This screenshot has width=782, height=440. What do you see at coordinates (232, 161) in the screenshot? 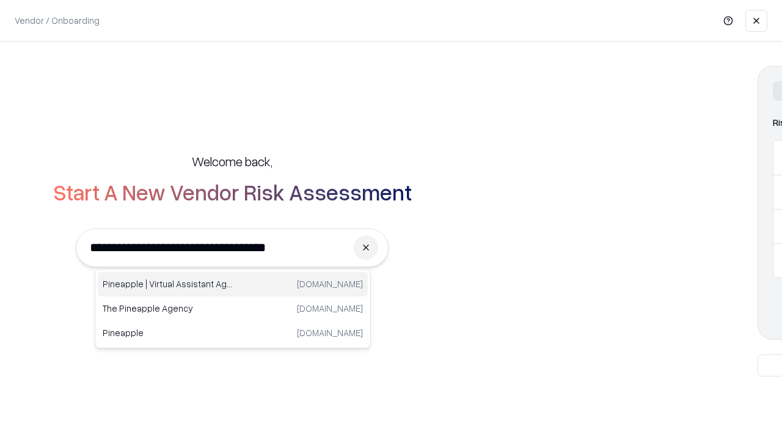
I see `h5: Welcome back,` at bounding box center [232, 161].